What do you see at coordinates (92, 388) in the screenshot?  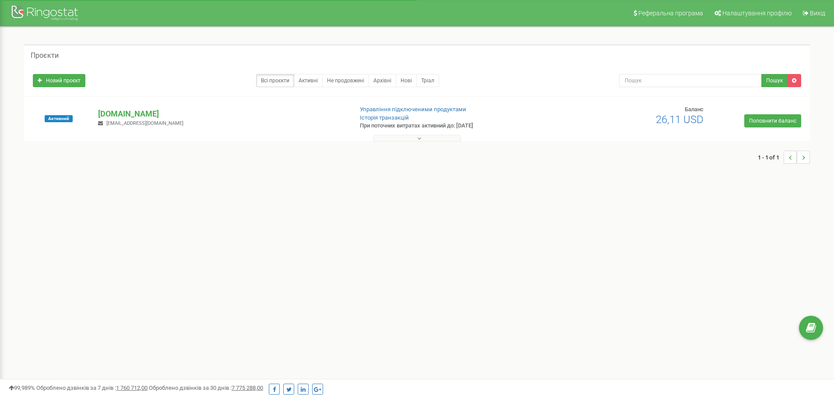 I see `span: Оброблено дзвінків за 7 днів :` at bounding box center [92, 388].